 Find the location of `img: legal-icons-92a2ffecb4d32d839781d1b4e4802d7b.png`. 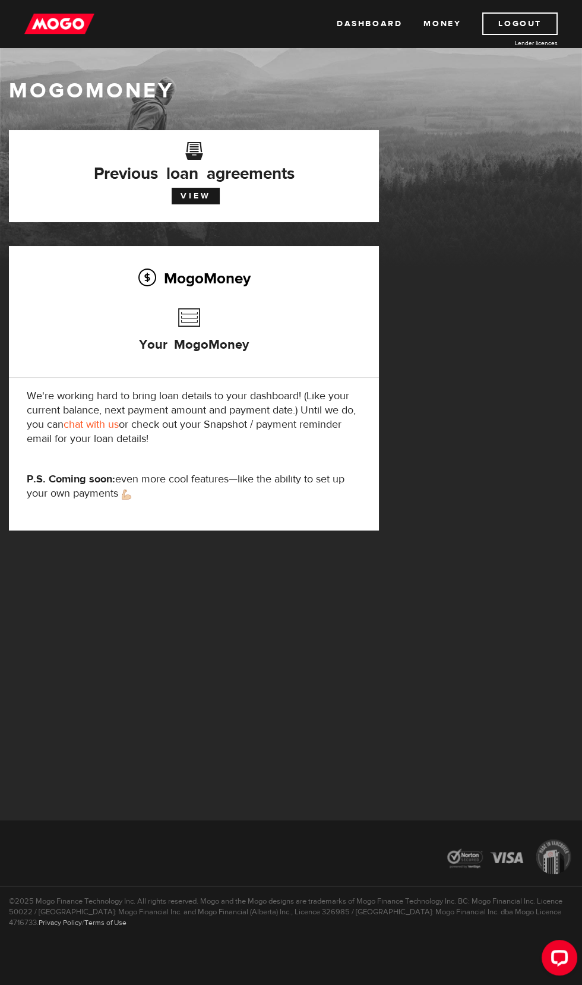

img: legal-icons-92a2ffecb4d32d839781d1b4e4802d7b.png is located at coordinates (509, 858).